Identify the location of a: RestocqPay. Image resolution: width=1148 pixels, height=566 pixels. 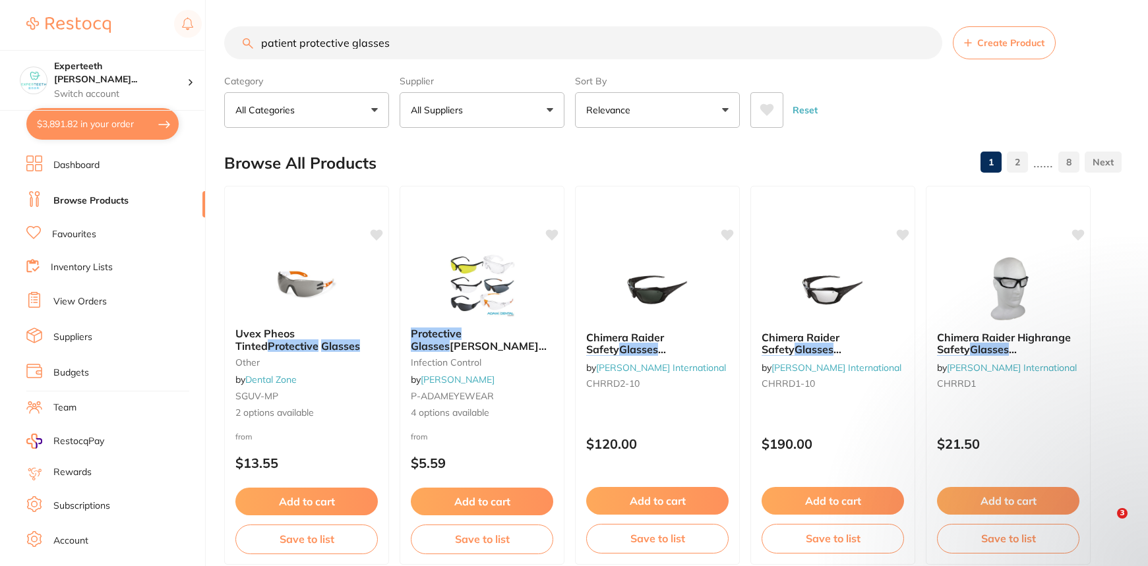
(65, 441).